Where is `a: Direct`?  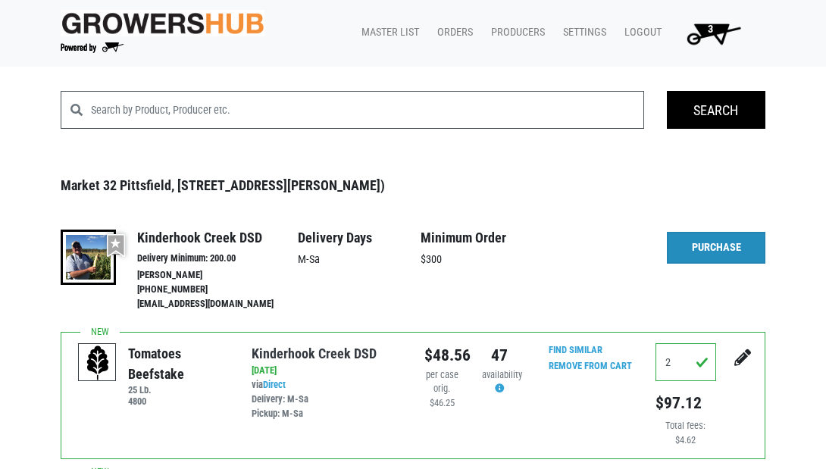 a: Direct is located at coordinates (274, 384).